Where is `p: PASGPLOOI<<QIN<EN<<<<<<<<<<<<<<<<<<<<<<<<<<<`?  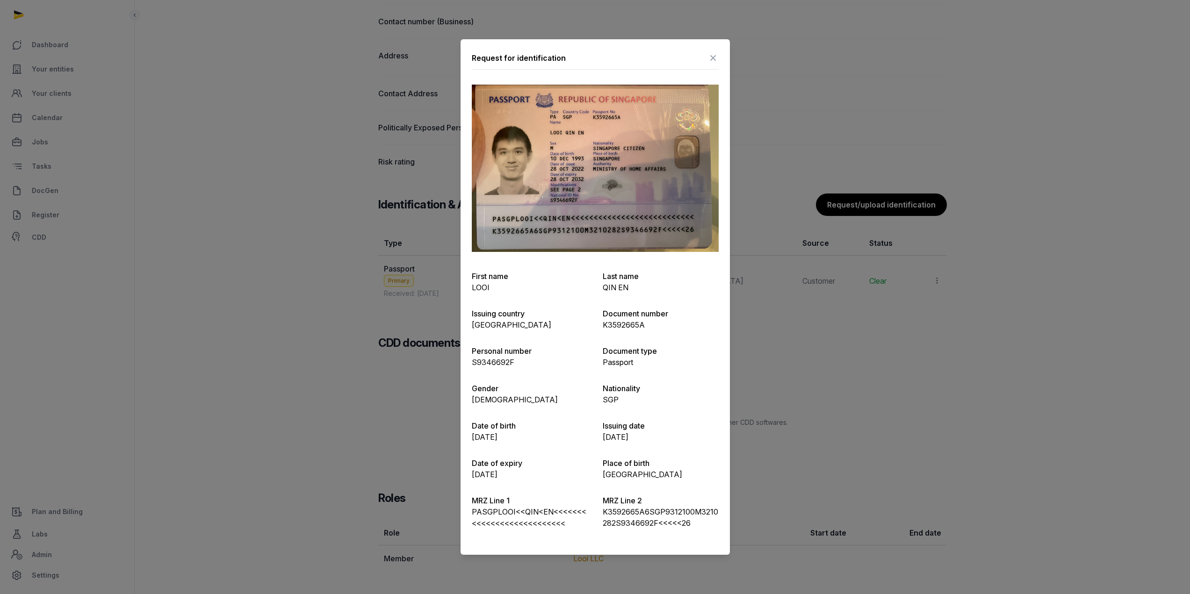
p: PASGPLOOI<<QIN<EN<<<<<<<<<<<<<<<<<<<<<<<<<<< is located at coordinates (530, 518).